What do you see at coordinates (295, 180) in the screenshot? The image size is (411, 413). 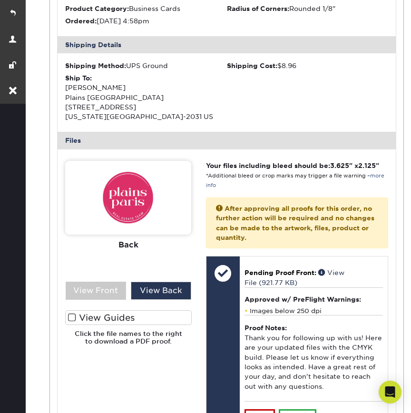 I see `small: *Additional bleed or crop marks may trigger a file warning –` at bounding box center [295, 180].